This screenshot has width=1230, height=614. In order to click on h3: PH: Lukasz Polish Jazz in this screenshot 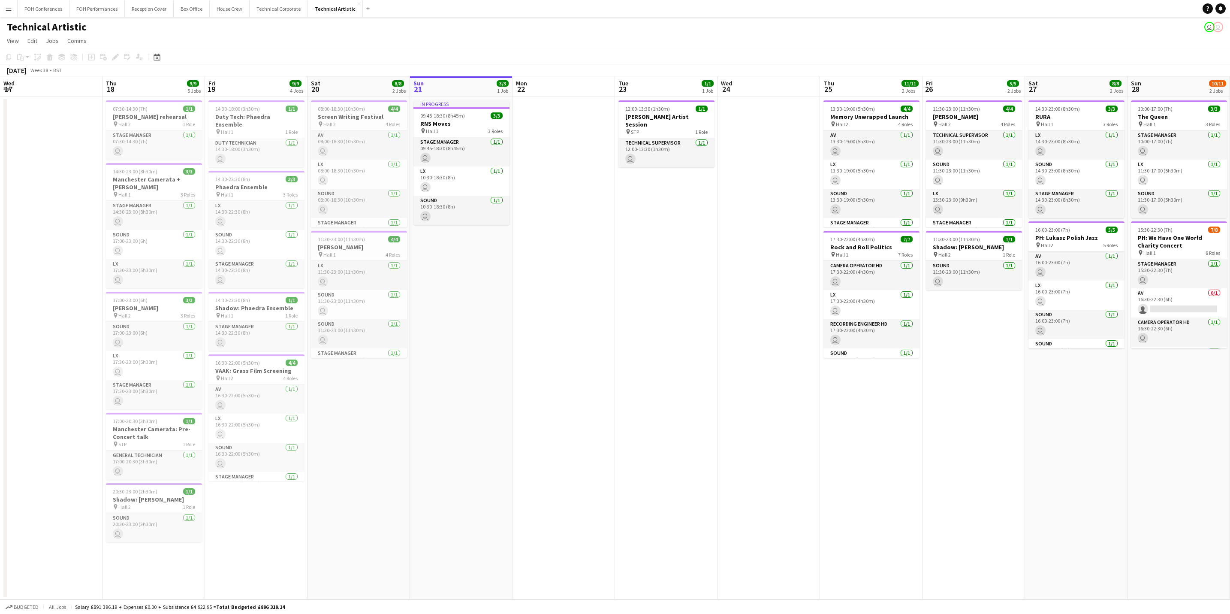, I will do `click(1077, 238)`.